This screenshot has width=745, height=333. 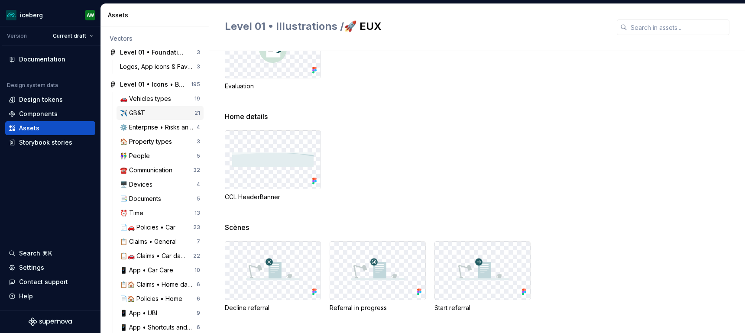 What do you see at coordinates (26, 296) in the screenshot?
I see `div: Help` at bounding box center [26, 296].